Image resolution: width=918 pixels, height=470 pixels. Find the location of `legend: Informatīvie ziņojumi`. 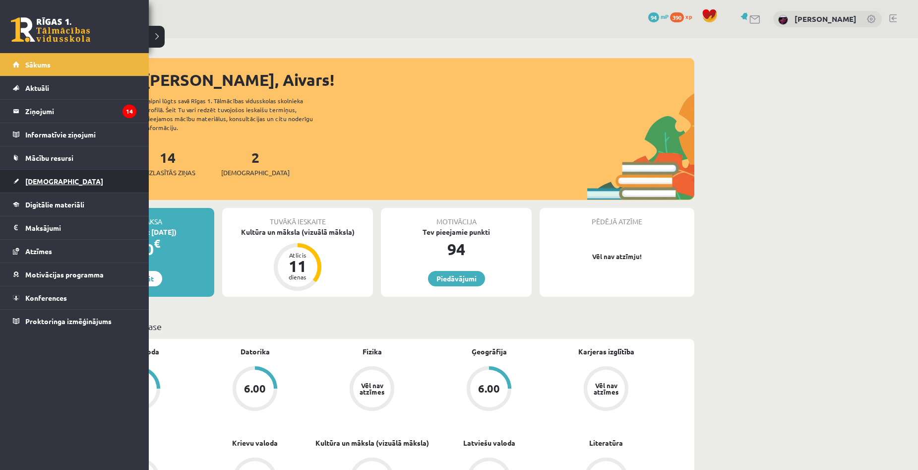

legend: Informatīvie ziņojumi is located at coordinates (81, 134).